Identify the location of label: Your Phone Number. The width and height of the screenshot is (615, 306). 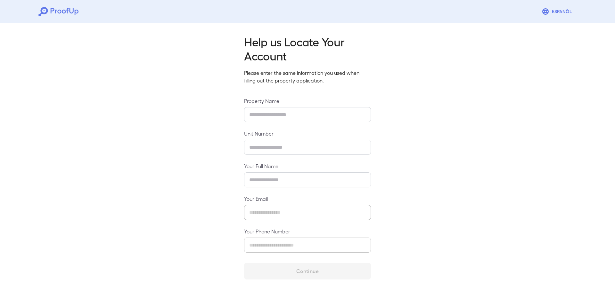
(307, 231).